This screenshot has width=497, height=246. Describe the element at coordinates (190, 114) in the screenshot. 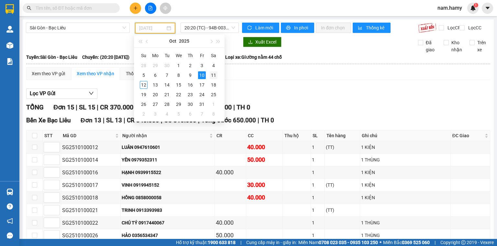

I see `div: 6` at that location.